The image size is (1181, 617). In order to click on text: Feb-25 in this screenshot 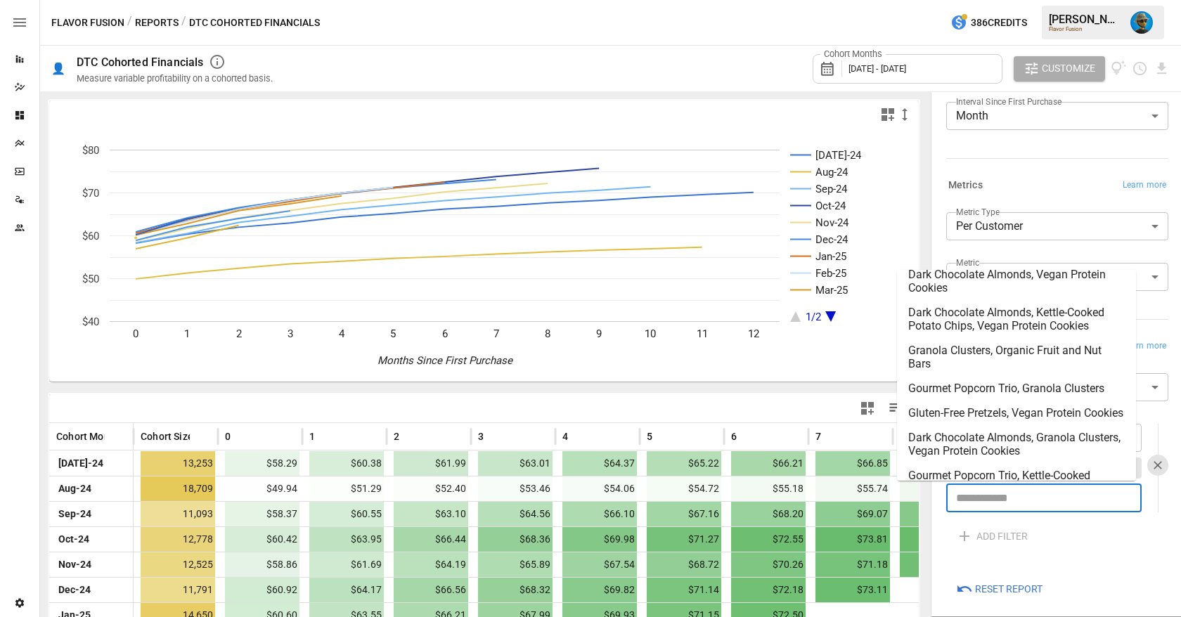, I will do `click(831, 273)`.